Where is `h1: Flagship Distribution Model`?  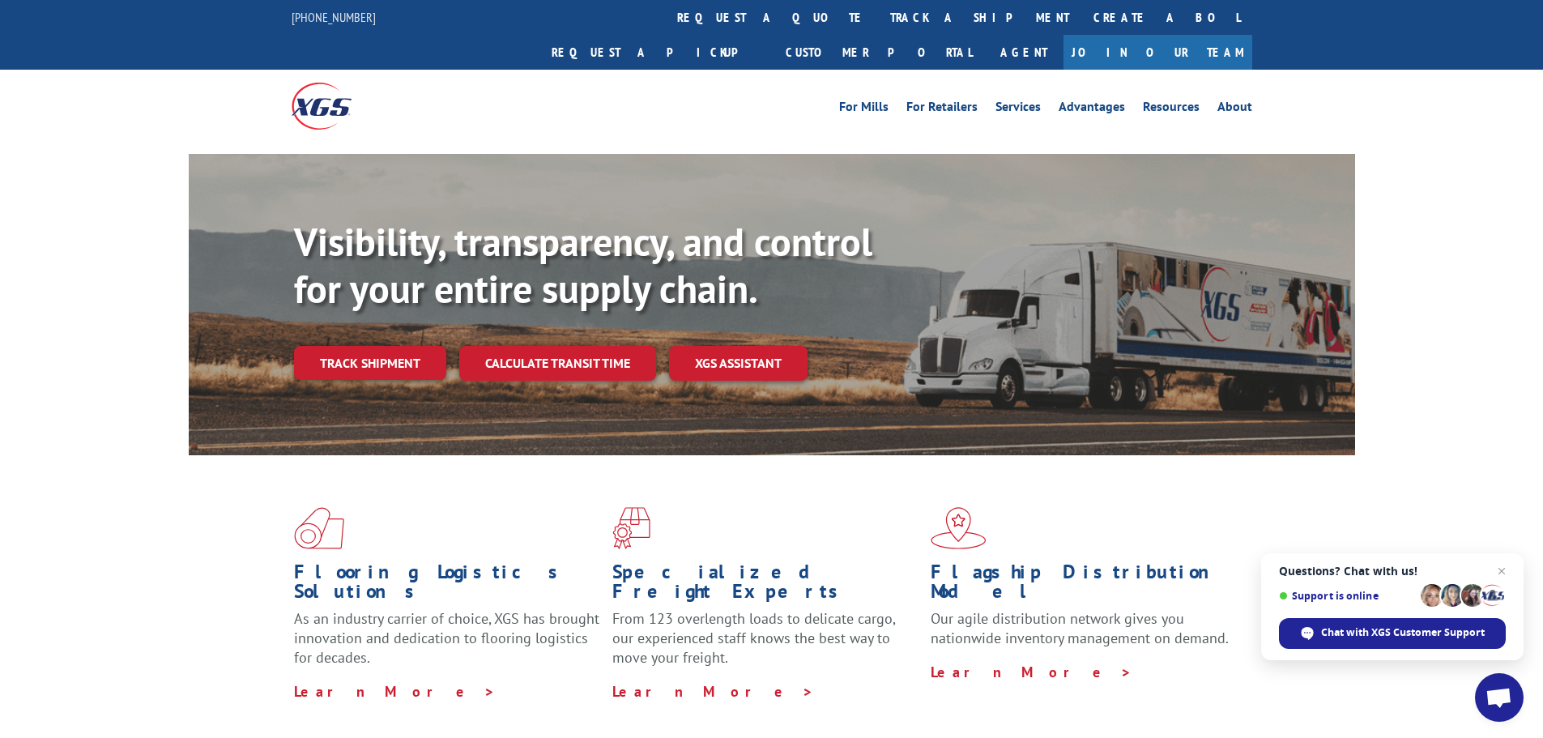 h1: Flagship Distribution Model is located at coordinates (1083, 585).